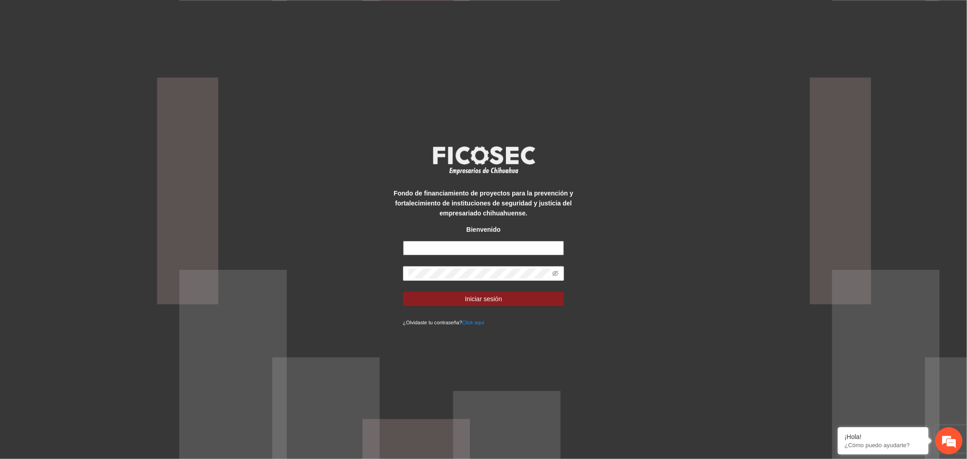  What do you see at coordinates (484, 203) in the screenshot?
I see `strong: Fondo de financiamiento de proyectos para la prevención y fortalecimiento de instituciones de seg...` at bounding box center [484, 203].